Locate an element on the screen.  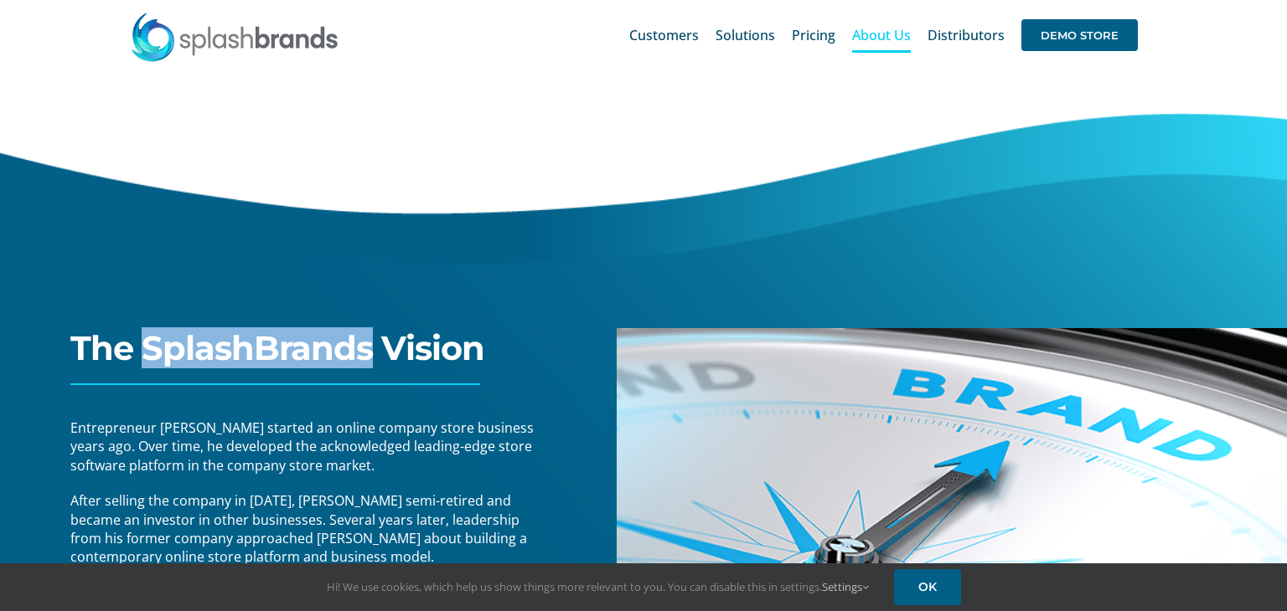
a: Pricing is located at coordinates (813, 35).